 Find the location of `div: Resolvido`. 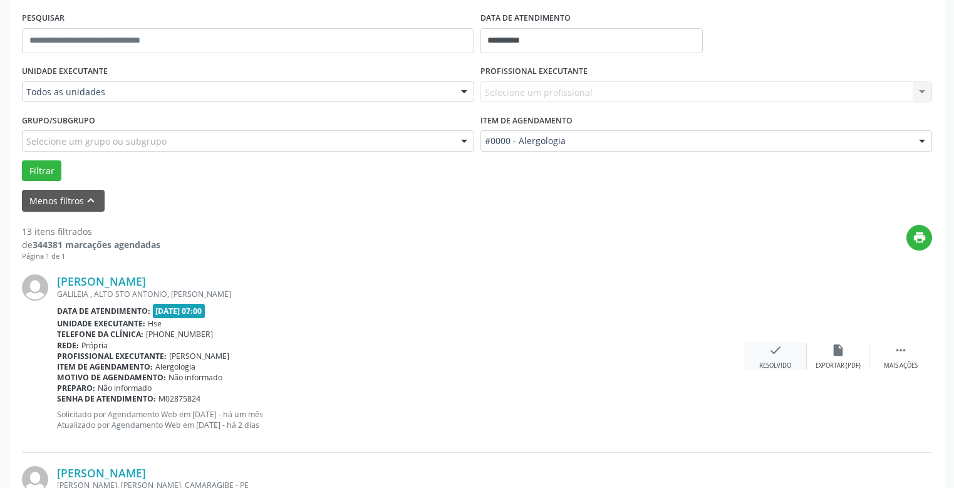

div: Resolvido is located at coordinates (775, 366).